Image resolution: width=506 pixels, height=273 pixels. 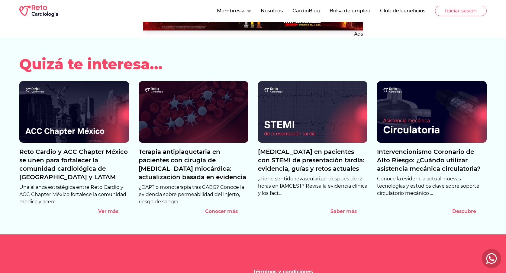 What do you see at coordinates (271, 11) in the screenshot?
I see `a: Nosotros` at bounding box center [271, 11].